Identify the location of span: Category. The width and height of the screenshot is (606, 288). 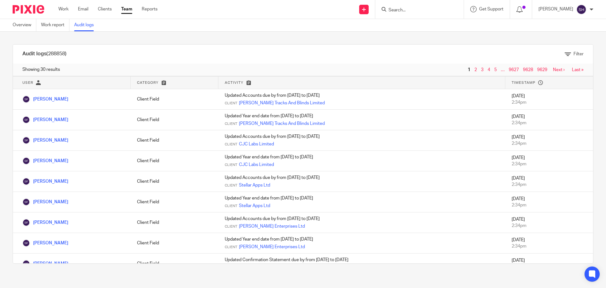
(148, 82).